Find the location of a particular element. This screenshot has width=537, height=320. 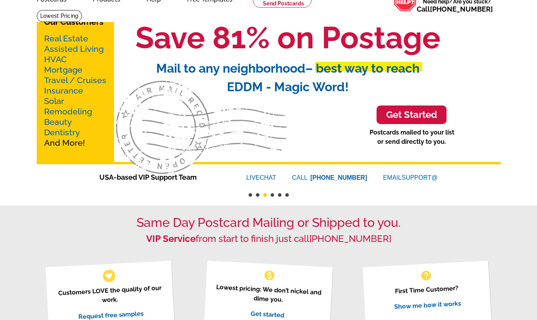

a: LIVECHAT is located at coordinates (261, 178).